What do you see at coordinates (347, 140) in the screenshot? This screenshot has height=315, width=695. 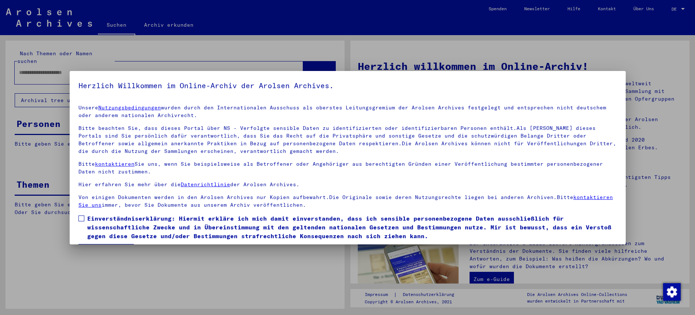 I see `p: Bitte beachten Sie, dass dieses Portal über NS - Verfolgte sensible Daten zu identifizierten oder...` at bounding box center [347, 140].